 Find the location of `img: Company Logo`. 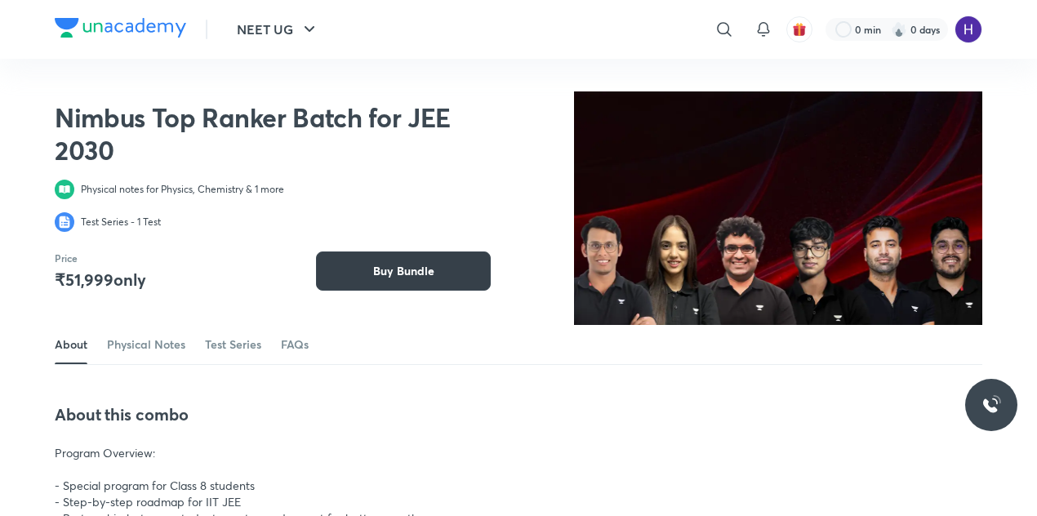

img: Company Logo is located at coordinates (120, 28).